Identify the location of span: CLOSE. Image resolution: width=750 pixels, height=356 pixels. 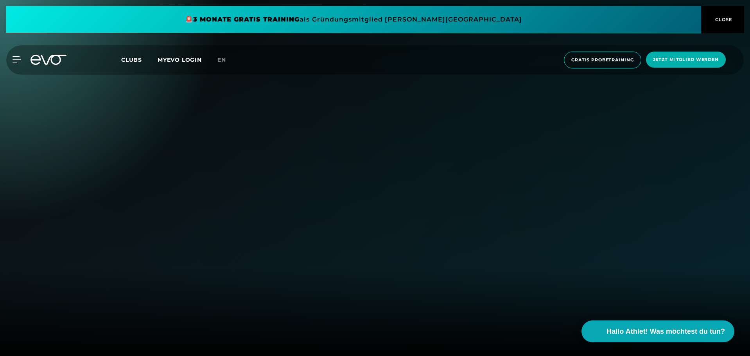
(722, 20).